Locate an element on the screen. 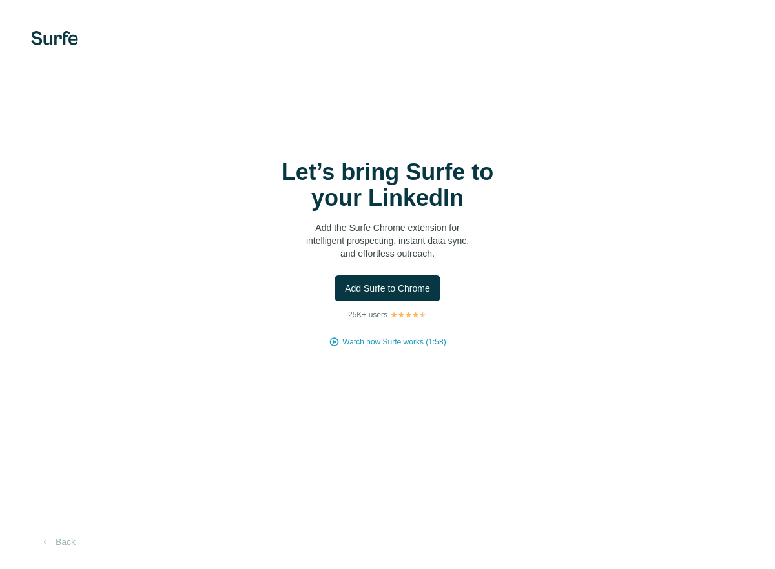  span: Add Surfe to Chrome is located at coordinates (387, 289).